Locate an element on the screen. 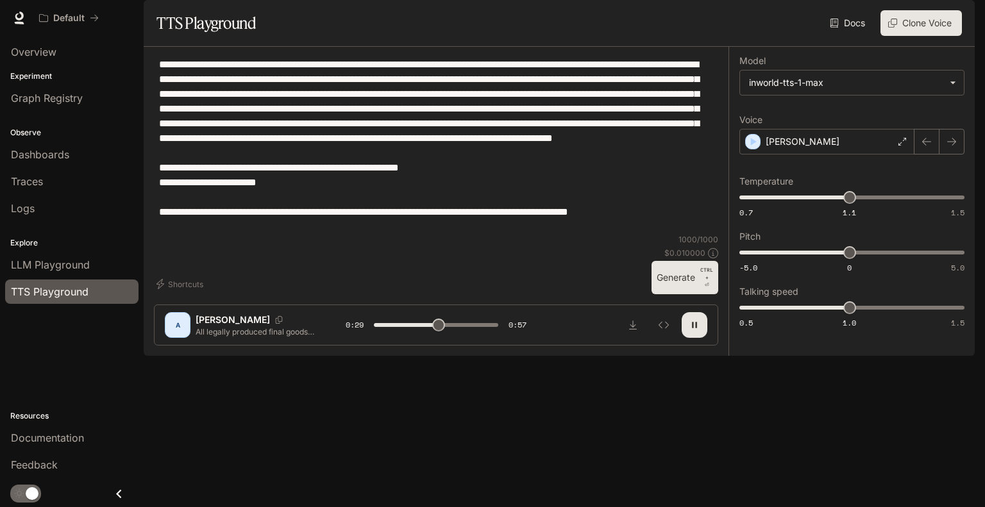  span: -5.0 is located at coordinates (749, 267).